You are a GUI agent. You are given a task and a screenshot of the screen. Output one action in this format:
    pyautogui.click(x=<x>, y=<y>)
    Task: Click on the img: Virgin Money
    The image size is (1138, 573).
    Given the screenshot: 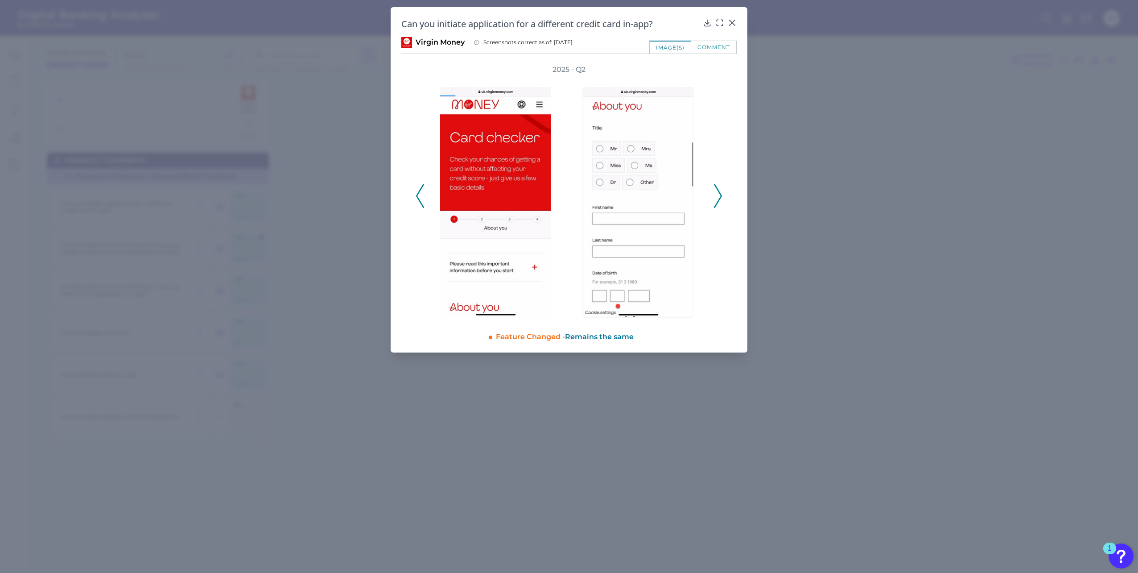 What is the action you would take?
    pyautogui.click(x=407, y=42)
    